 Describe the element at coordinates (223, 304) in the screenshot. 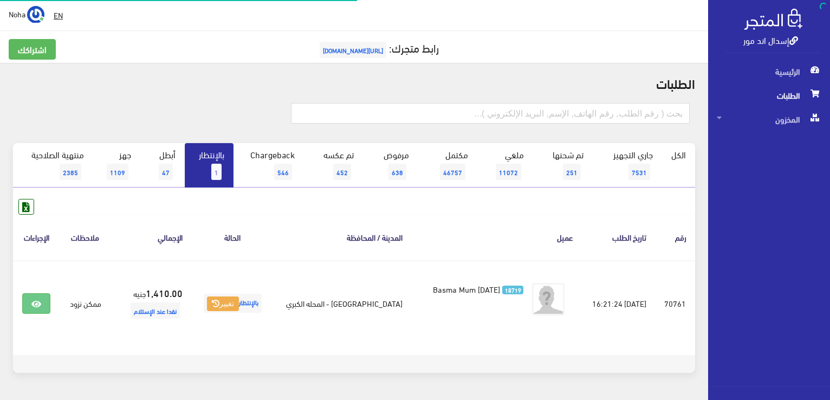

I see `button: تغيير` at that location.